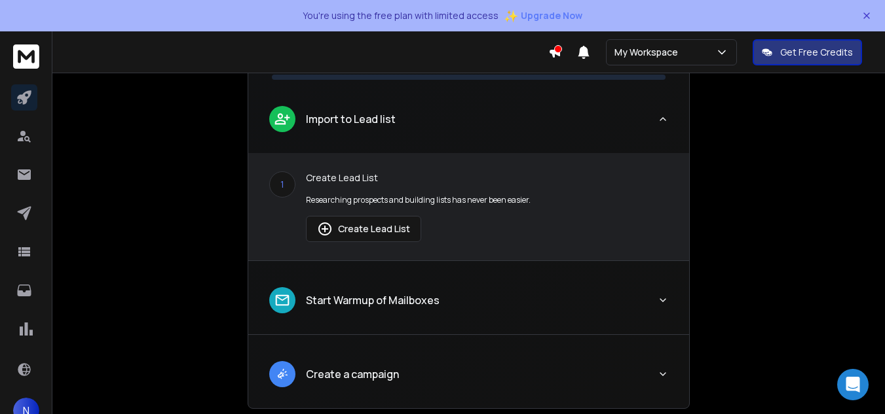 Image resolution: width=885 pixels, height=414 pixels. I want to click on button: Create Lead List, so click(363, 229).